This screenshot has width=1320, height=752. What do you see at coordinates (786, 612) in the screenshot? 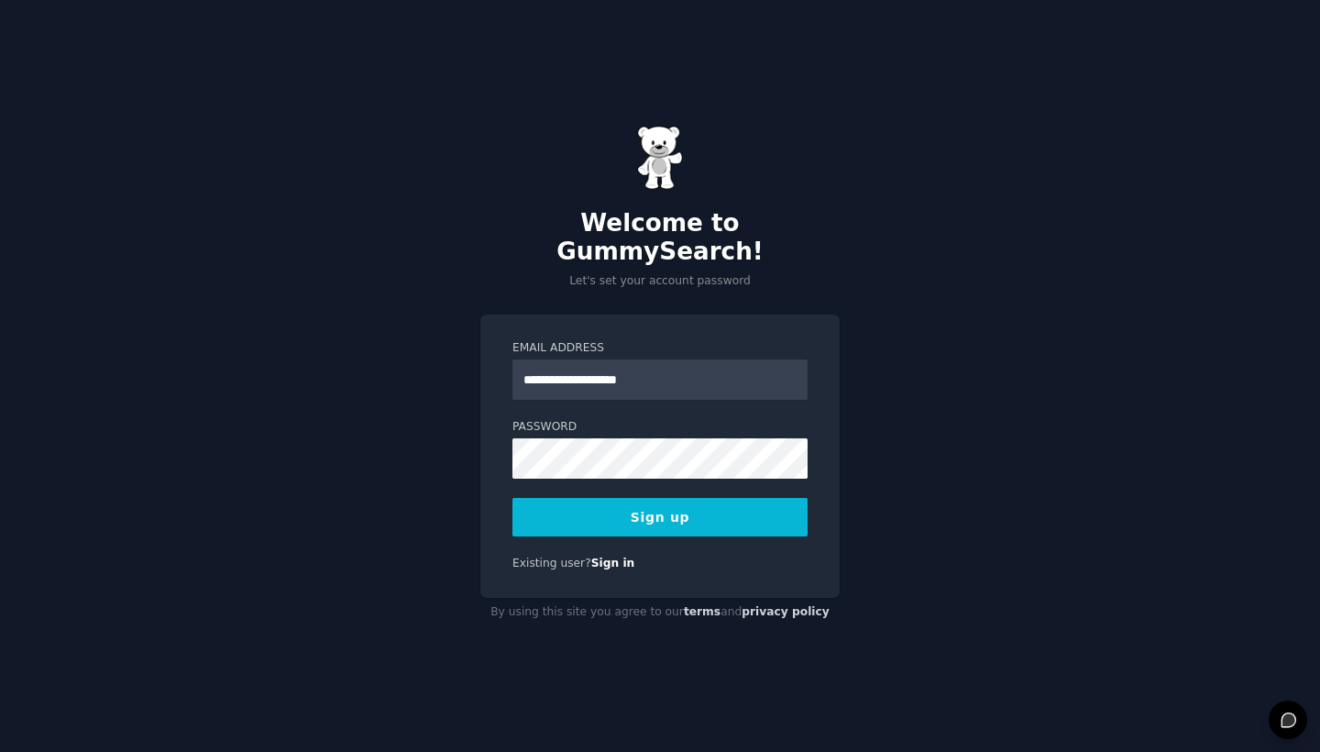
I see `a: privacy policy` at bounding box center [786, 612].